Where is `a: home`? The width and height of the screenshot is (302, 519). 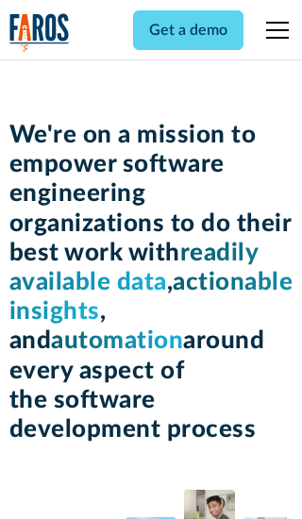 a: home is located at coordinates (40, 32).